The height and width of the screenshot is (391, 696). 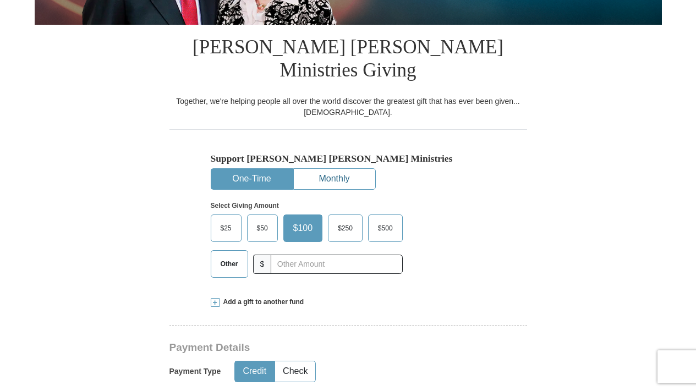 What do you see at coordinates (229, 264) in the screenshot?
I see `span: Other` at bounding box center [229, 264].